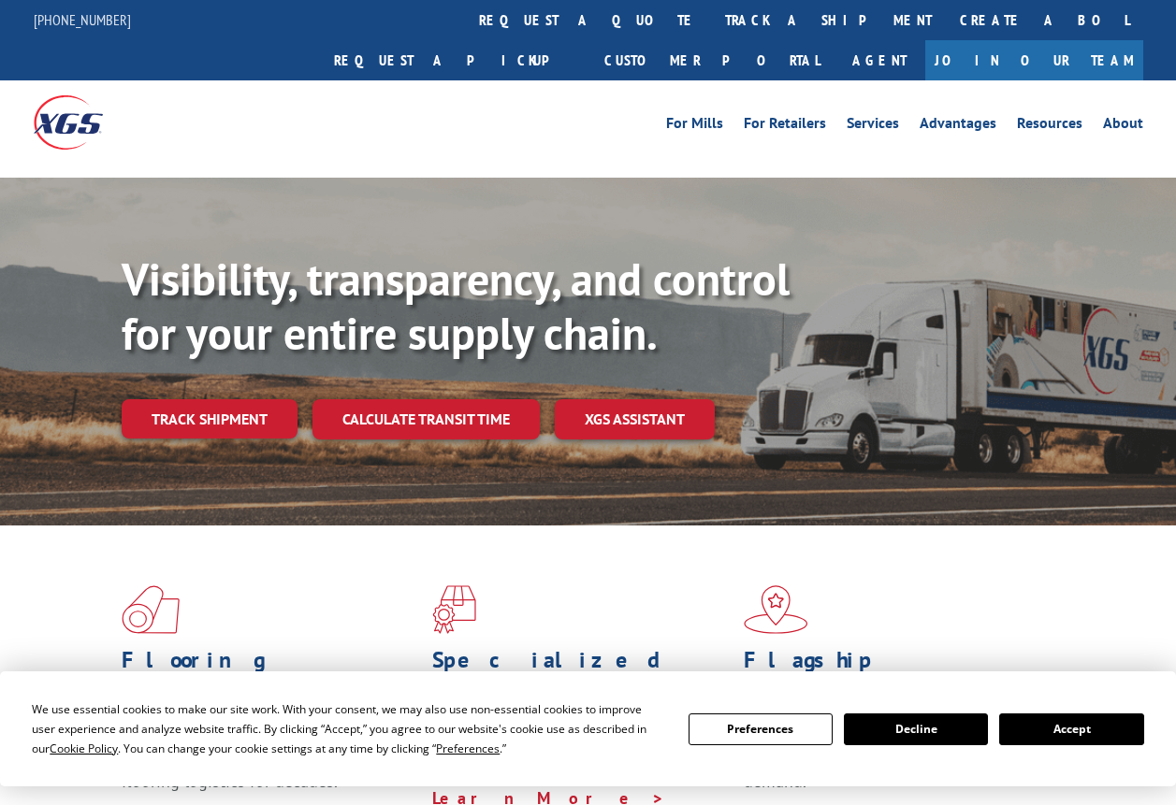 The height and width of the screenshot is (805, 1176). What do you see at coordinates (426, 419) in the screenshot?
I see `a: Calculate transit time` at bounding box center [426, 419].